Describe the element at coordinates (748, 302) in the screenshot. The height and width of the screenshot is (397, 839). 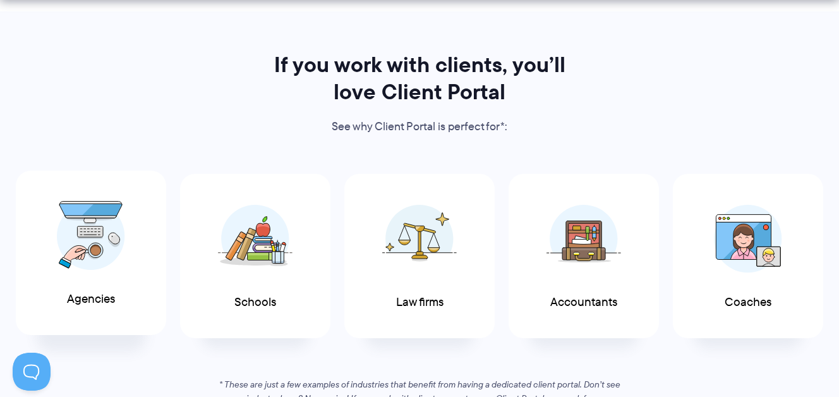
I see `span: Coaches` at that location.